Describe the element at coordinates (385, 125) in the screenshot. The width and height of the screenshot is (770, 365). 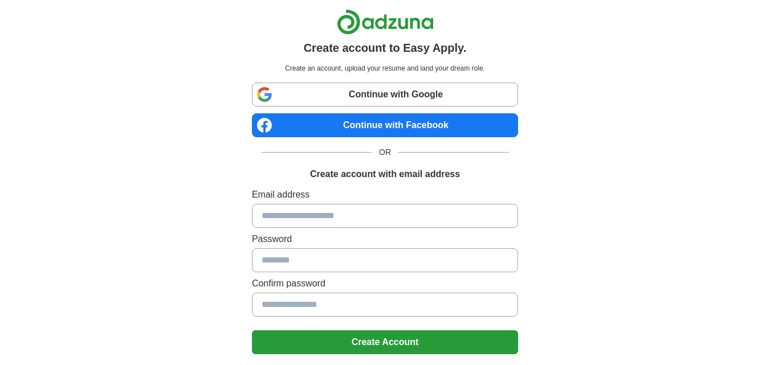
I see `a: Continue with Facebook` at that location.